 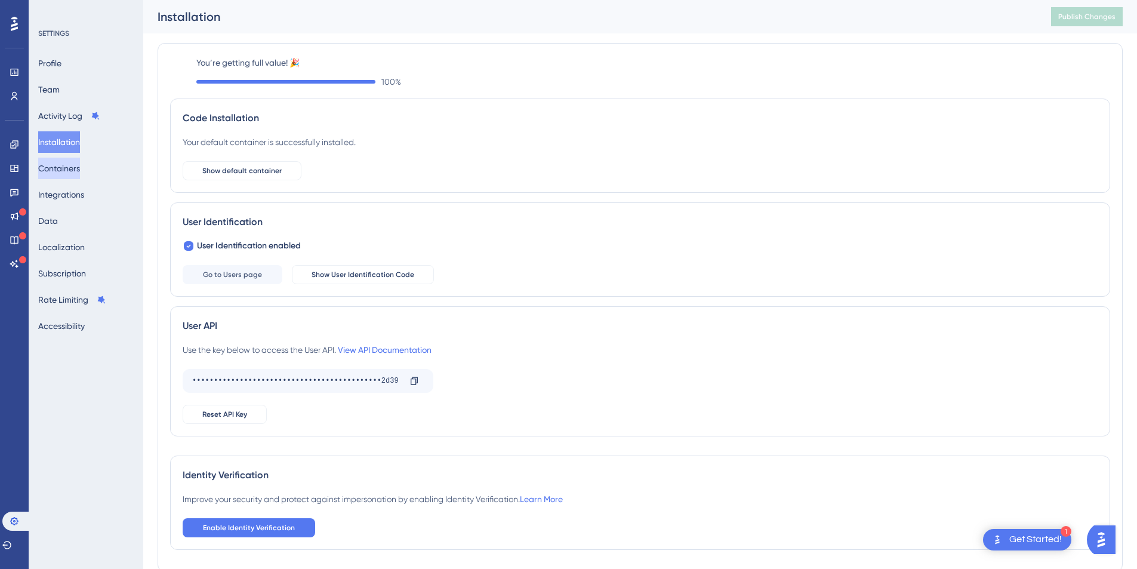 I want to click on button: Enable Identity Verification, so click(x=249, y=528).